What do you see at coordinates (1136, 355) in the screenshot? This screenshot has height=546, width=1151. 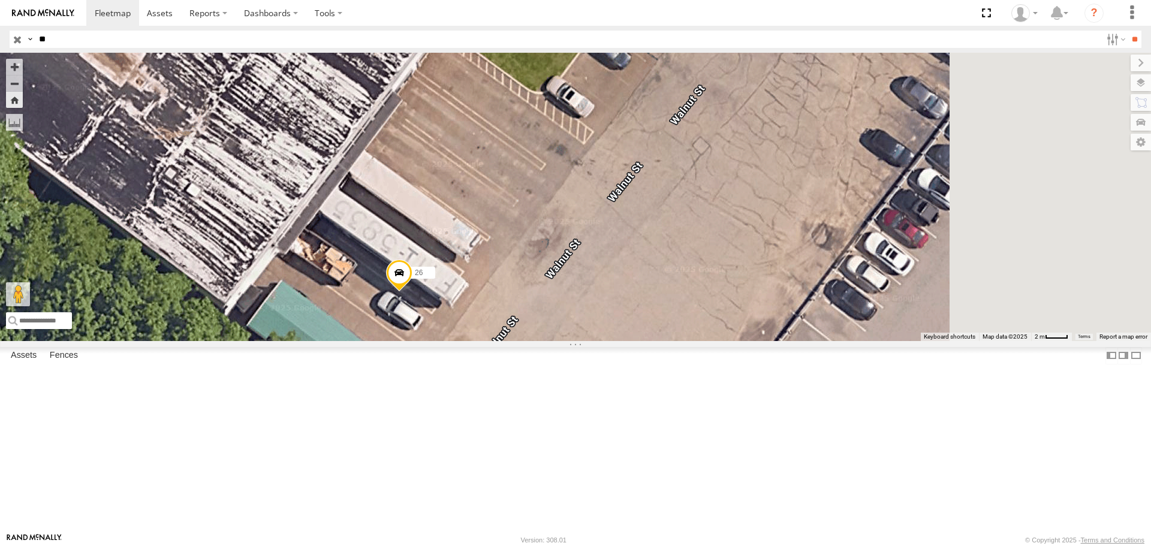 I see `label: Hide Summary Table` at bounding box center [1136, 355].